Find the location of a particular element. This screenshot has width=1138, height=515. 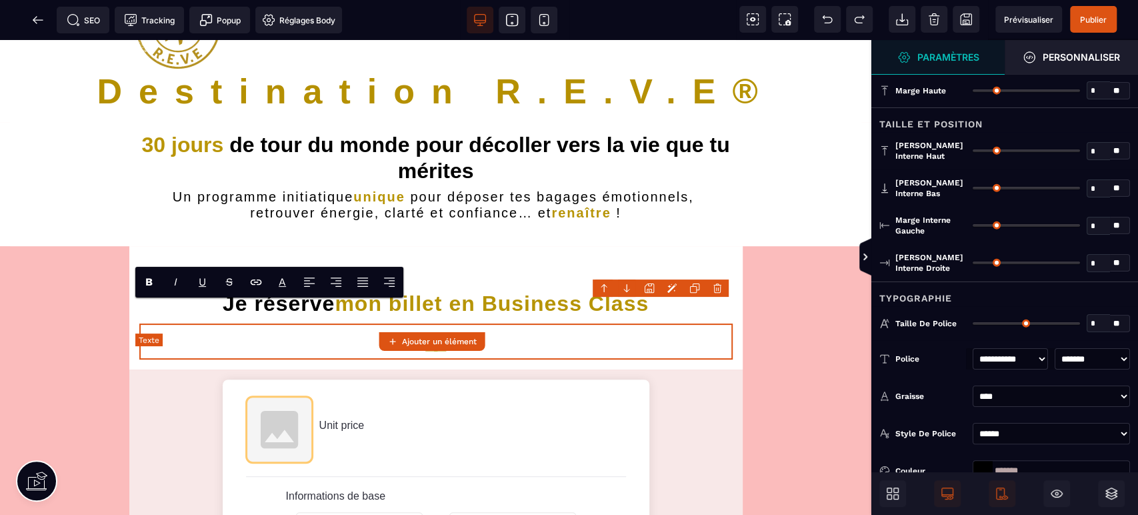

span: Voir tablette is located at coordinates (512, 20).